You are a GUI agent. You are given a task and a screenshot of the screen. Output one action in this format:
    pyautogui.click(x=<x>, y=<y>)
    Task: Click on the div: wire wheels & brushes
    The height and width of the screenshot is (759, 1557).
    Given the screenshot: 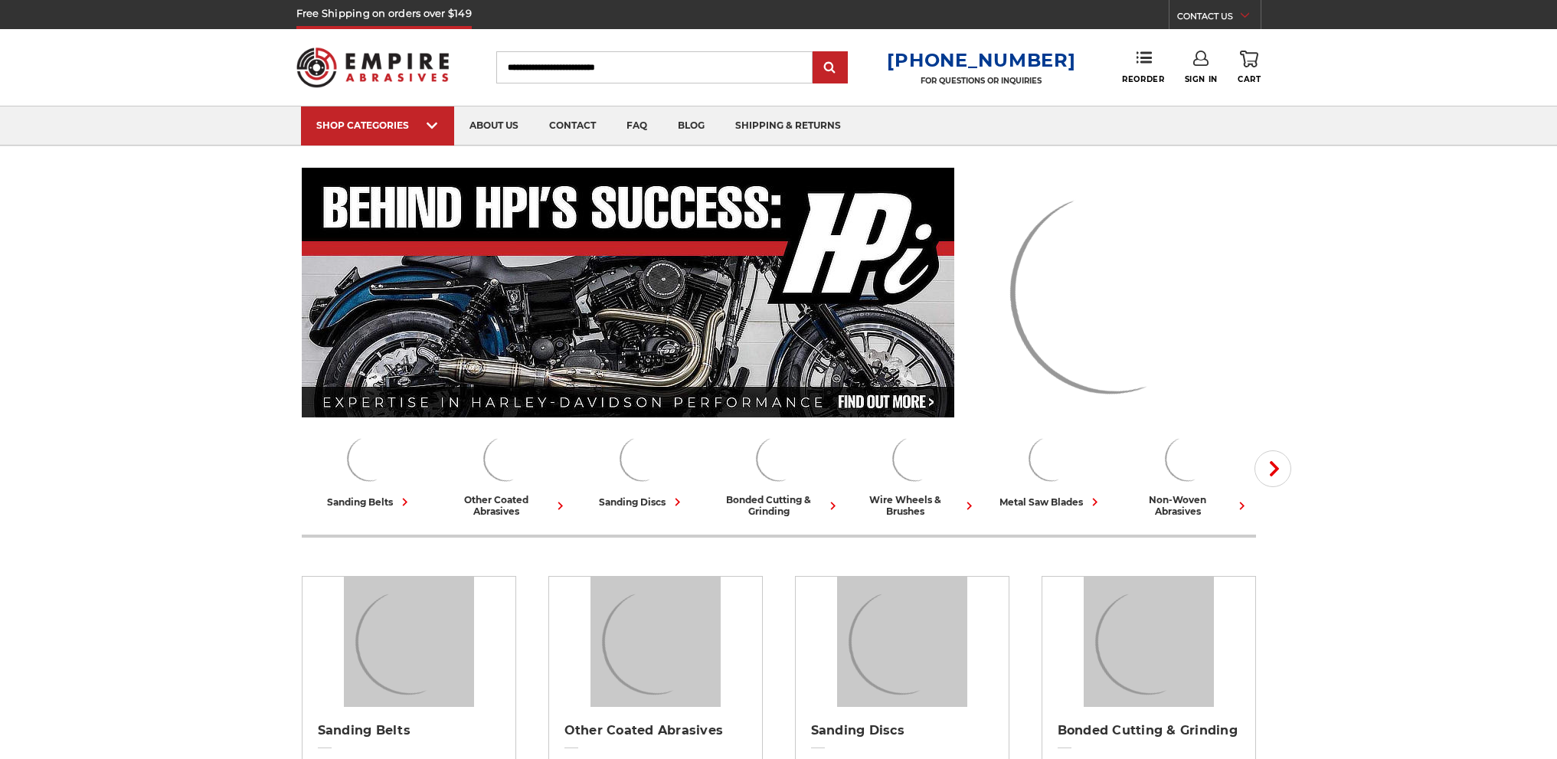 What is the action you would take?
    pyautogui.click(x=915, y=505)
    